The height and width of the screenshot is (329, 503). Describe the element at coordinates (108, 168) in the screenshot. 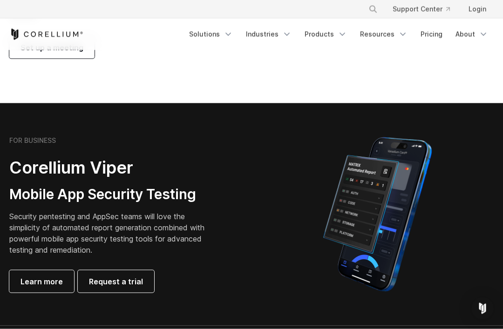

I see `h2: Corellium Viper` at that location.